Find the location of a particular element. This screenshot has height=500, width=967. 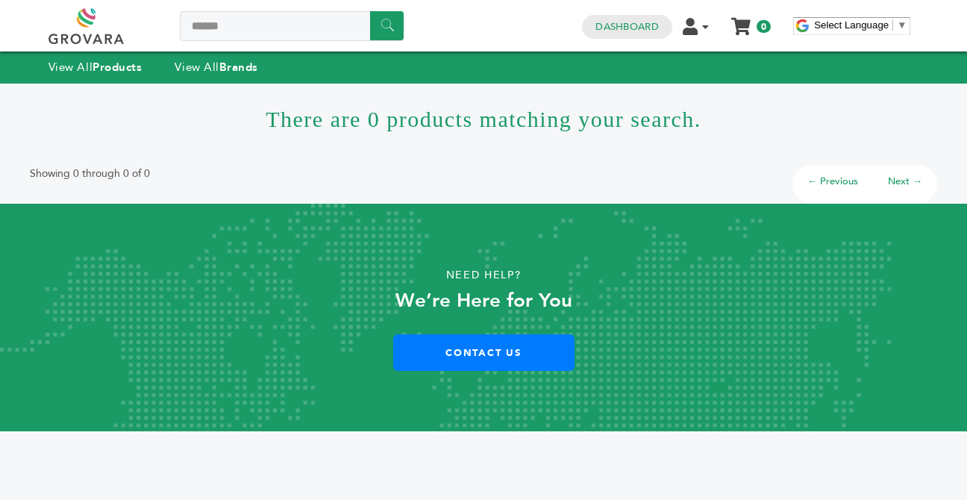

a: View AllProducts is located at coordinates (95, 67).